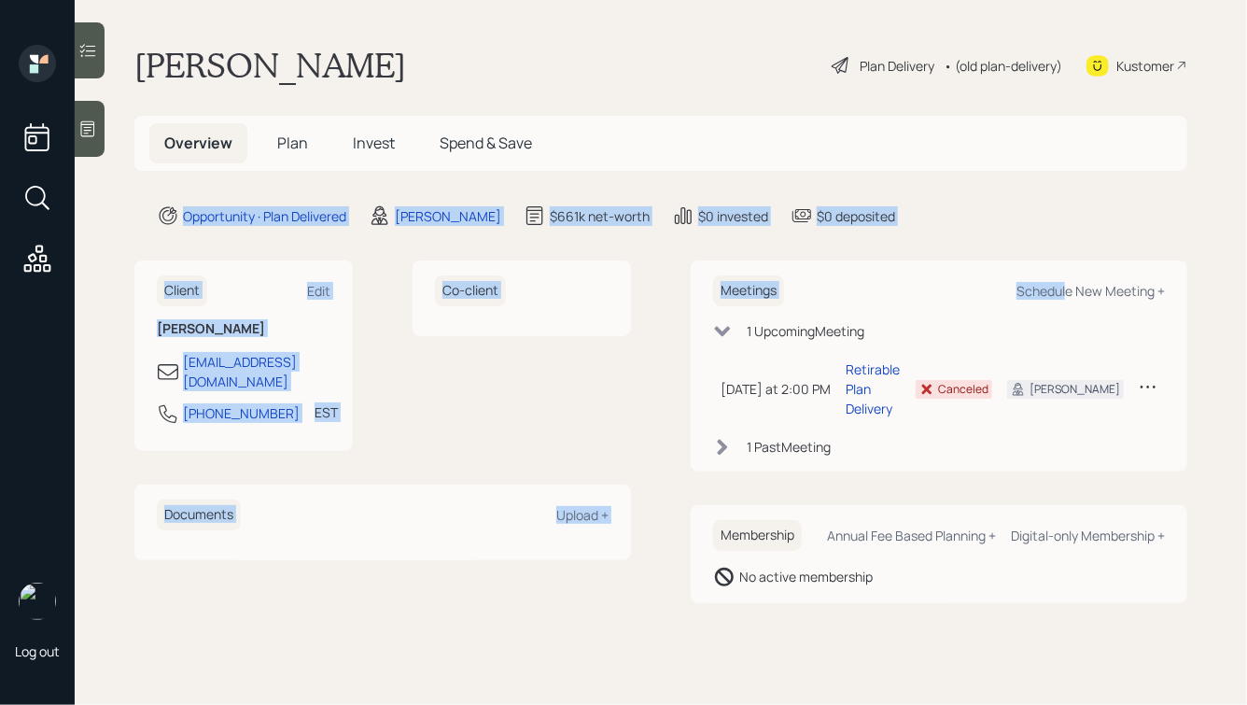 The height and width of the screenshot is (705, 1247). I want to click on div: Canceled, so click(963, 389).